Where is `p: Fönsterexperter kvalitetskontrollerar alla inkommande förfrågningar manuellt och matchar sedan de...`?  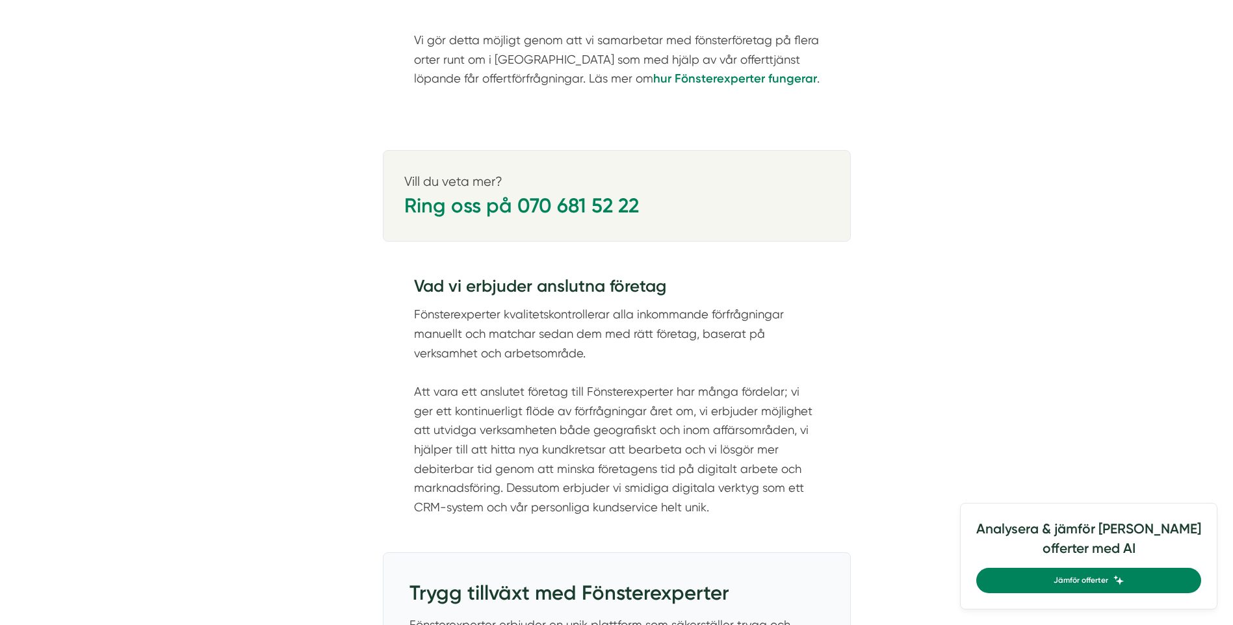 p: Fönsterexperter kvalitetskontrollerar alla inkommande förfrågningar manuellt och matchar sedan de... is located at coordinates (617, 411).